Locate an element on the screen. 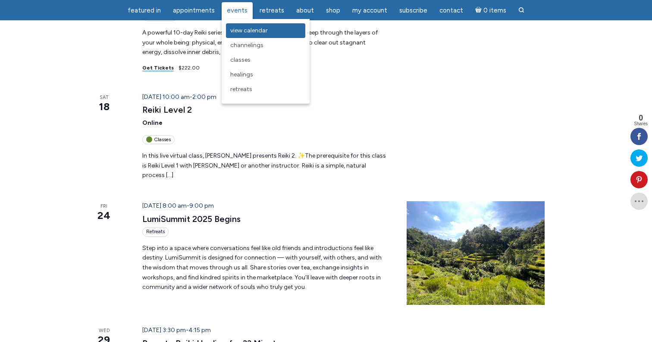  a: Shop is located at coordinates (333, 10).